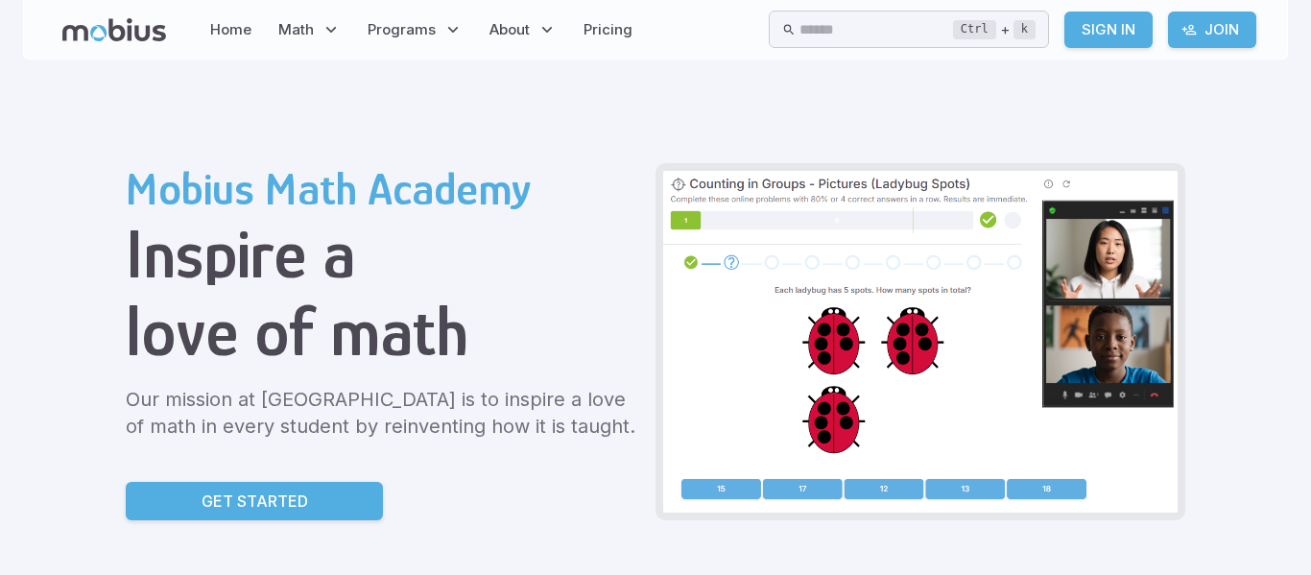 The height and width of the screenshot is (575, 1311). Describe the element at coordinates (254, 501) in the screenshot. I see `p: Get Started` at that location.